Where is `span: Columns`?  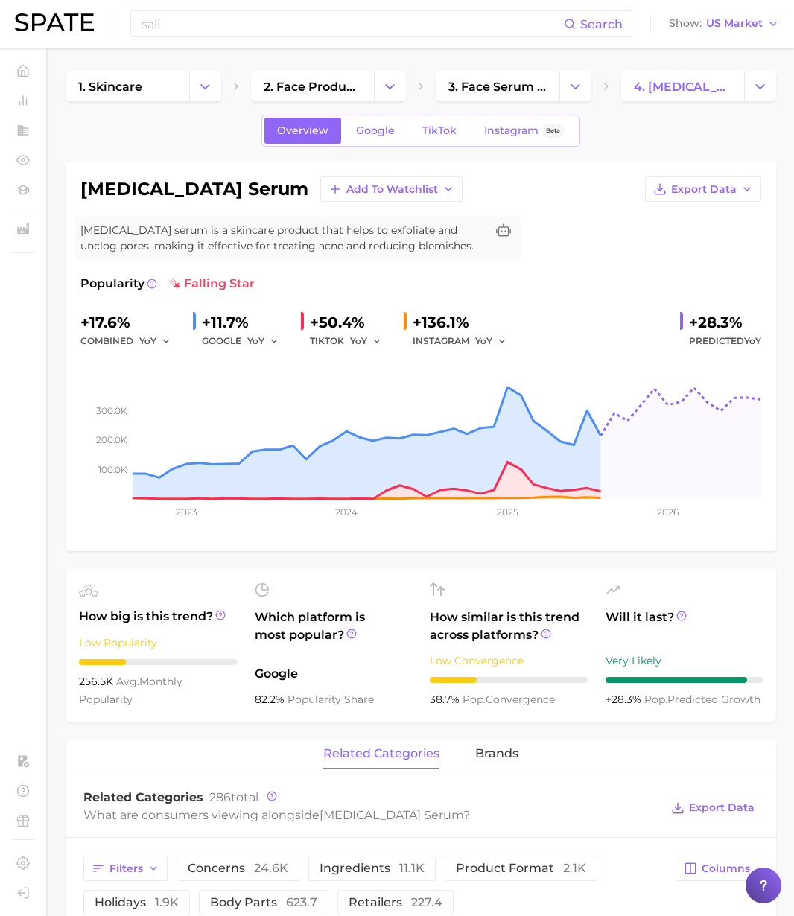 span: Columns is located at coordinates (726, 869).